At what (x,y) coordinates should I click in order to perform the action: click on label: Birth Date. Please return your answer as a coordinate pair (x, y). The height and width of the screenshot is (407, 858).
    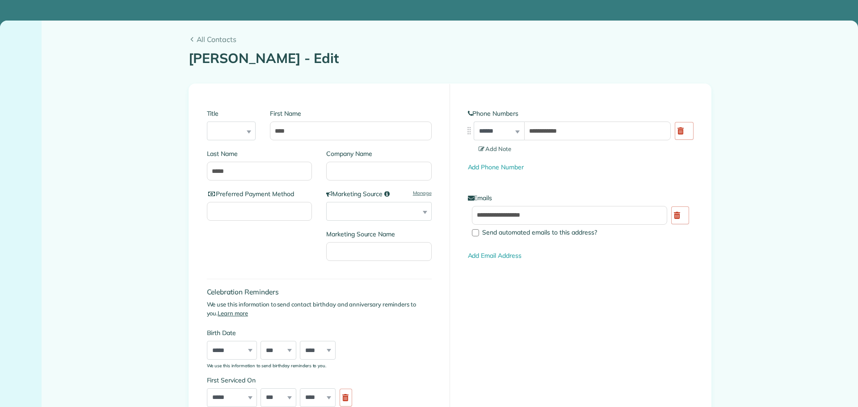
    Looking at the image, I should click on (281, 333).